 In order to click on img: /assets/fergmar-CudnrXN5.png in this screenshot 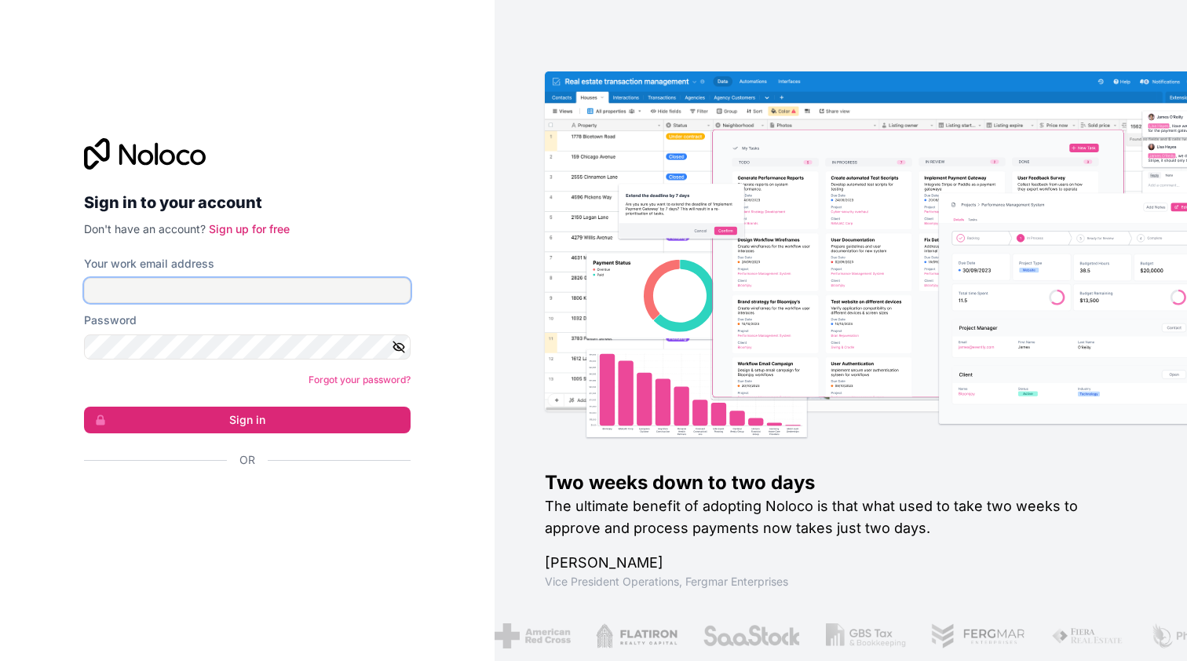, I will do `click(977, 636)`.